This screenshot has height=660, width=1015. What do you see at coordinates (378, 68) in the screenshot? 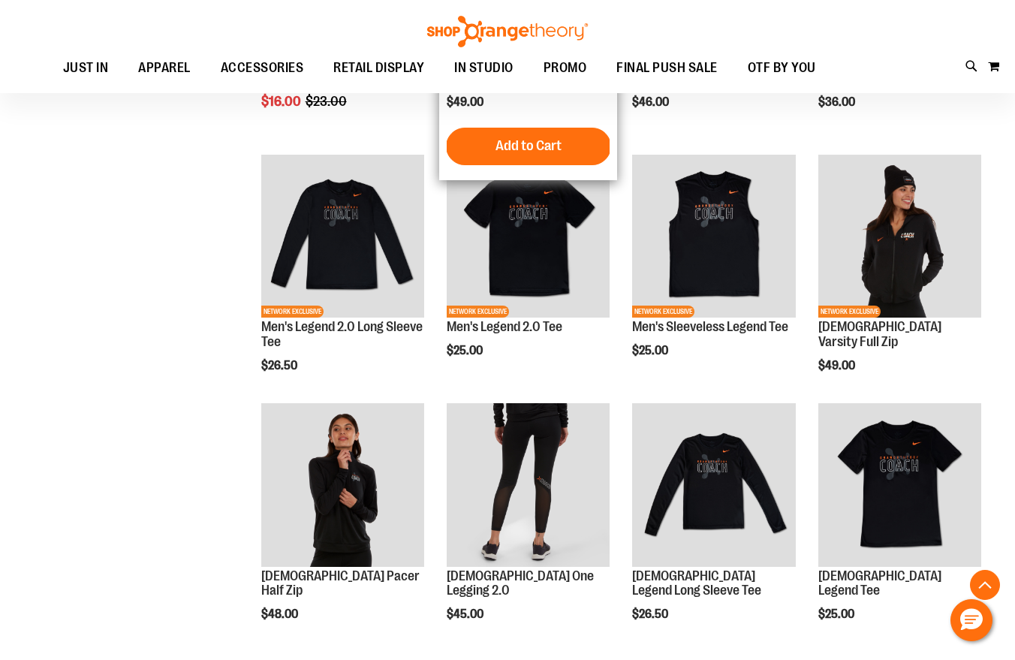
I see `a: RETAIL DISPLAY` at bounding box center [378, 68].